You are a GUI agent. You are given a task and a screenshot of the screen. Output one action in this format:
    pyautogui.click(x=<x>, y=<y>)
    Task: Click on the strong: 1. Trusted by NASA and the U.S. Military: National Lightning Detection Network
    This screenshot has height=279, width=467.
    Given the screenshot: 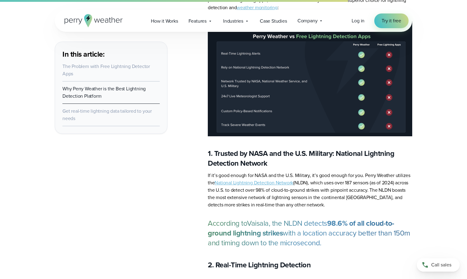 What is the action you would take?
    pyautogui.click(x=301, y=158)
    